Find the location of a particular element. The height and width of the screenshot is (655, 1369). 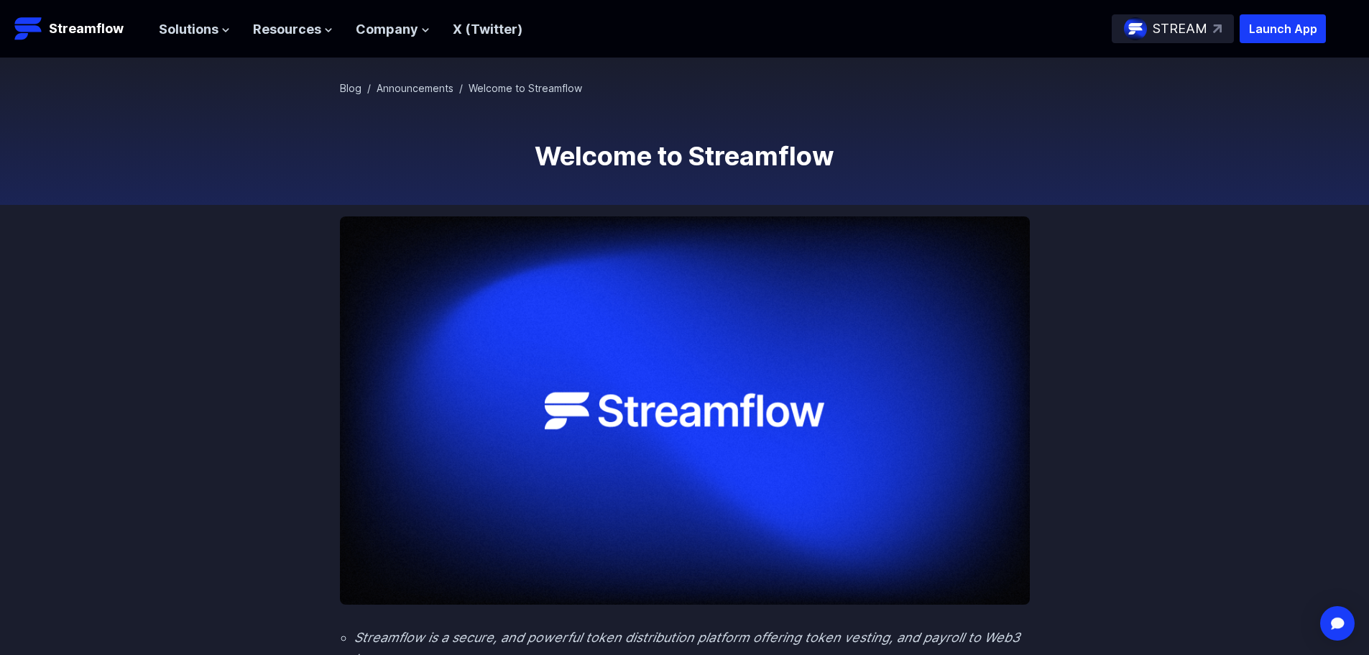

img: Streamflow Logo is located at coordinates (29, 29).